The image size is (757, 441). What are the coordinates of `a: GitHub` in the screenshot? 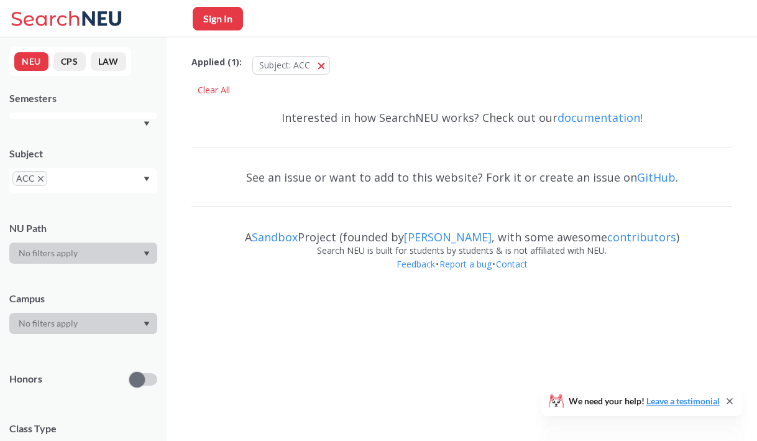 It's located at (656, 177).